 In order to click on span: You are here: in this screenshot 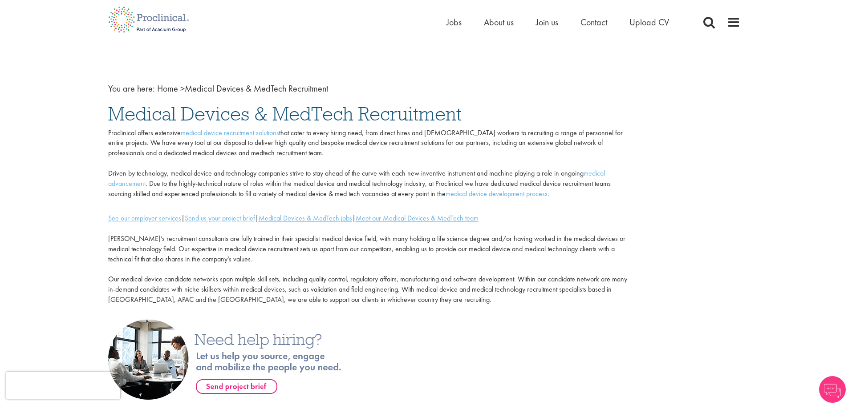, I will do `click(131, 89)`.